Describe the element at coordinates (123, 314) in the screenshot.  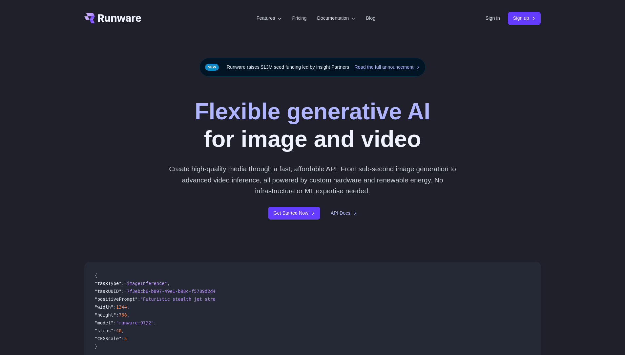
I see `span: 768` at that location.